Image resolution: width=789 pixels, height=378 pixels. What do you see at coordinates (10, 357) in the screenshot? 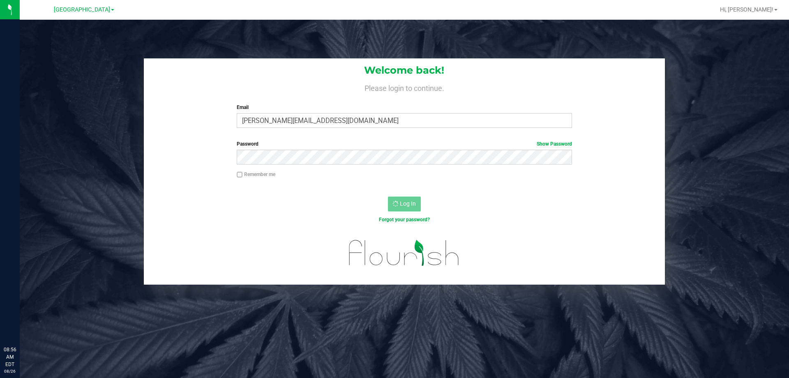
I see `p: 08:56 AM EDT` at bounding box center [10, 357].